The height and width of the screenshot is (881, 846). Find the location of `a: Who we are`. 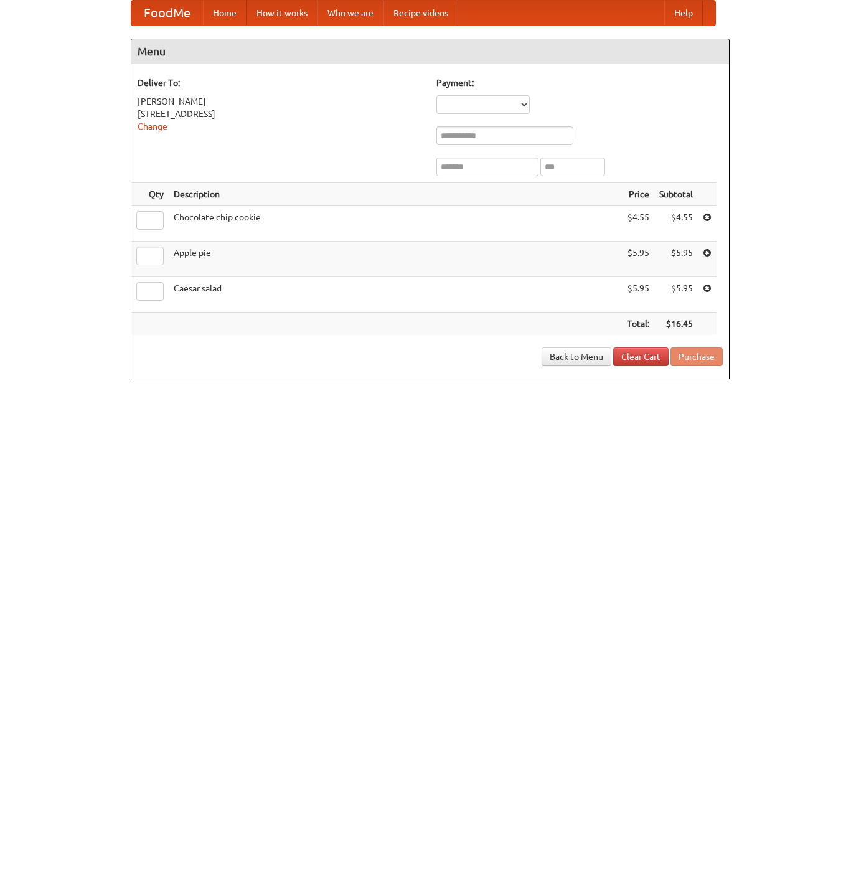

a: Who we are is located at coordinates (351, 13).